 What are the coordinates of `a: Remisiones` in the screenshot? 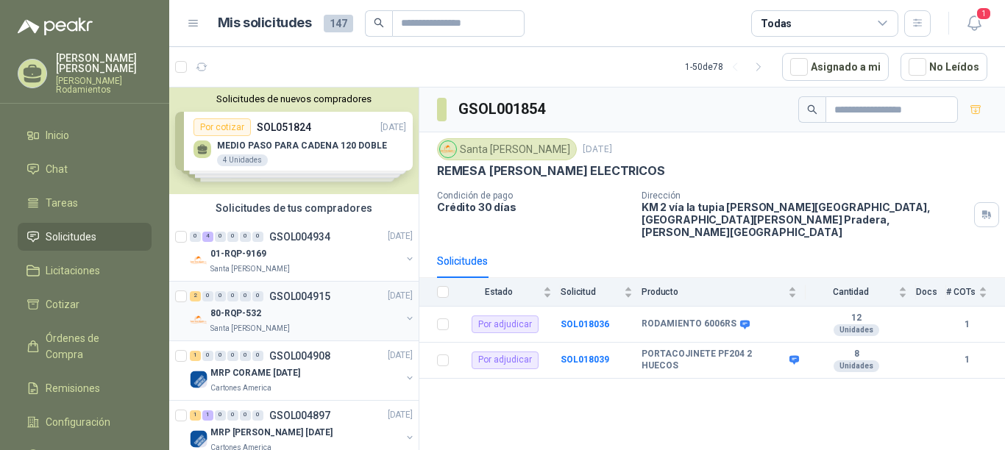 It's located at (85, 389).